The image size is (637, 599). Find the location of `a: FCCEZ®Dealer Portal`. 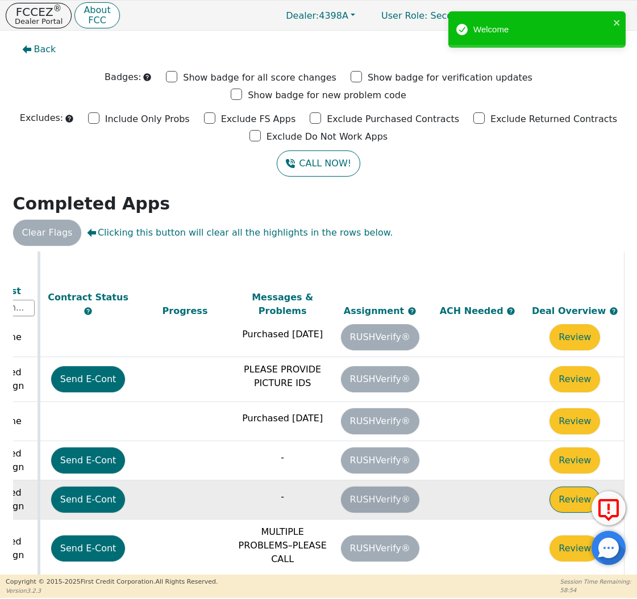

a: FCCEZ®Dealer Portal is located at coordinates (39, 15).